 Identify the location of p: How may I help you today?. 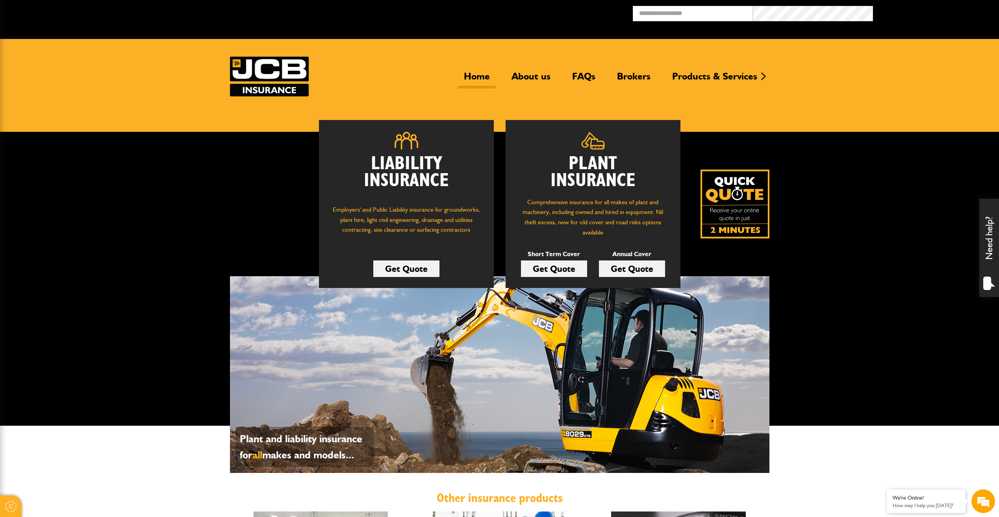
(926, 506).